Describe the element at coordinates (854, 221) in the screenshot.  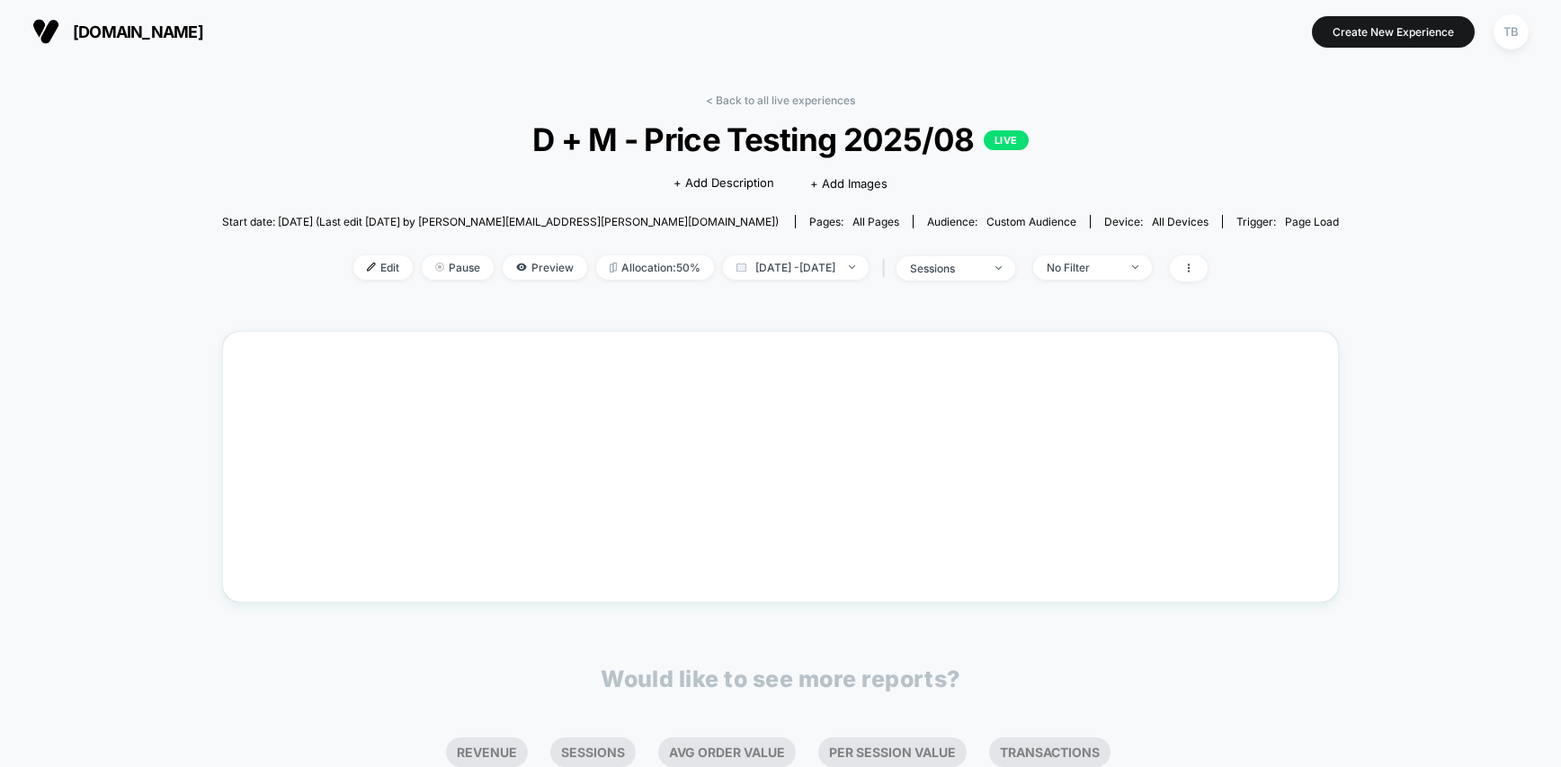
I see `div: Pages:` at that location.